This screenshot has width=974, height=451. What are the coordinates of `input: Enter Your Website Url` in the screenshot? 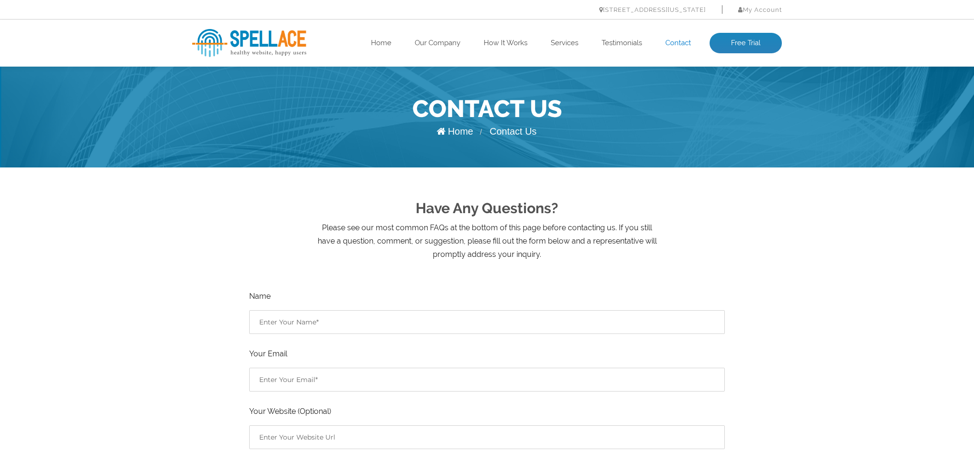 It's located at (487, 437).